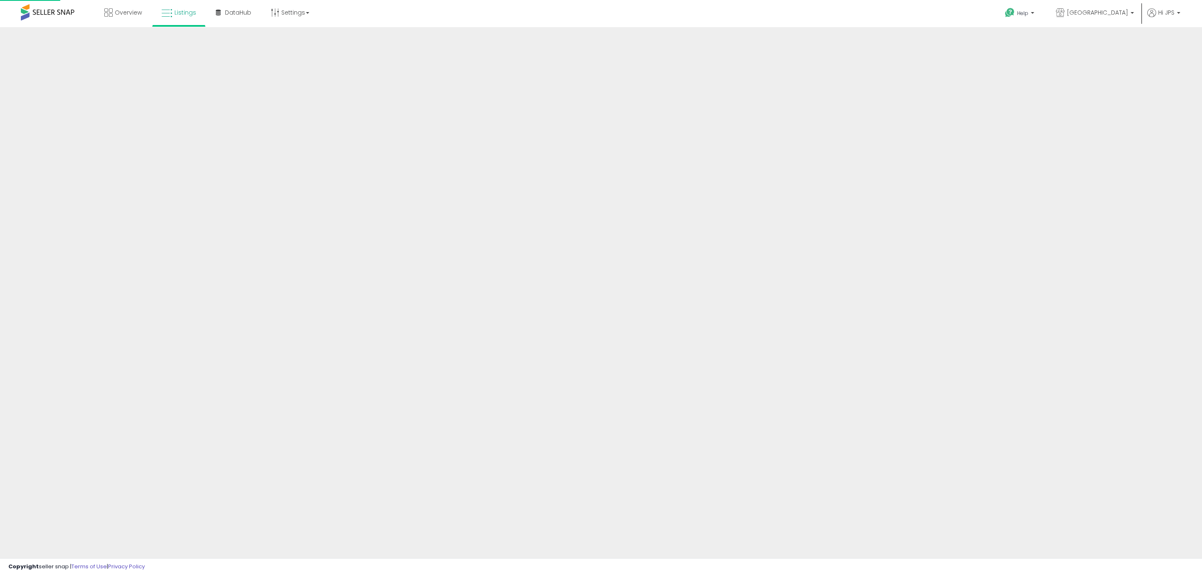 The height and width of the screenshot is (575, 1202). What do you see at coordinates (128, 13) in the screenshot?
I see `span: Overview` at bounding box center [128, 13].